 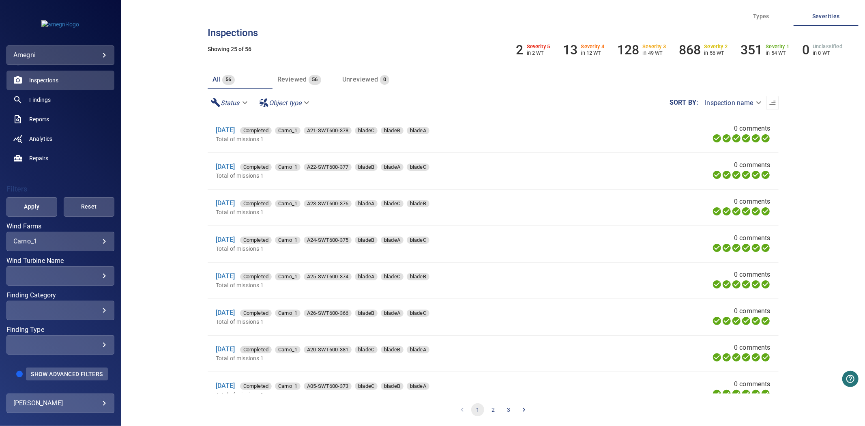 I want to click on div: Object type, so click(x=285, y=103).